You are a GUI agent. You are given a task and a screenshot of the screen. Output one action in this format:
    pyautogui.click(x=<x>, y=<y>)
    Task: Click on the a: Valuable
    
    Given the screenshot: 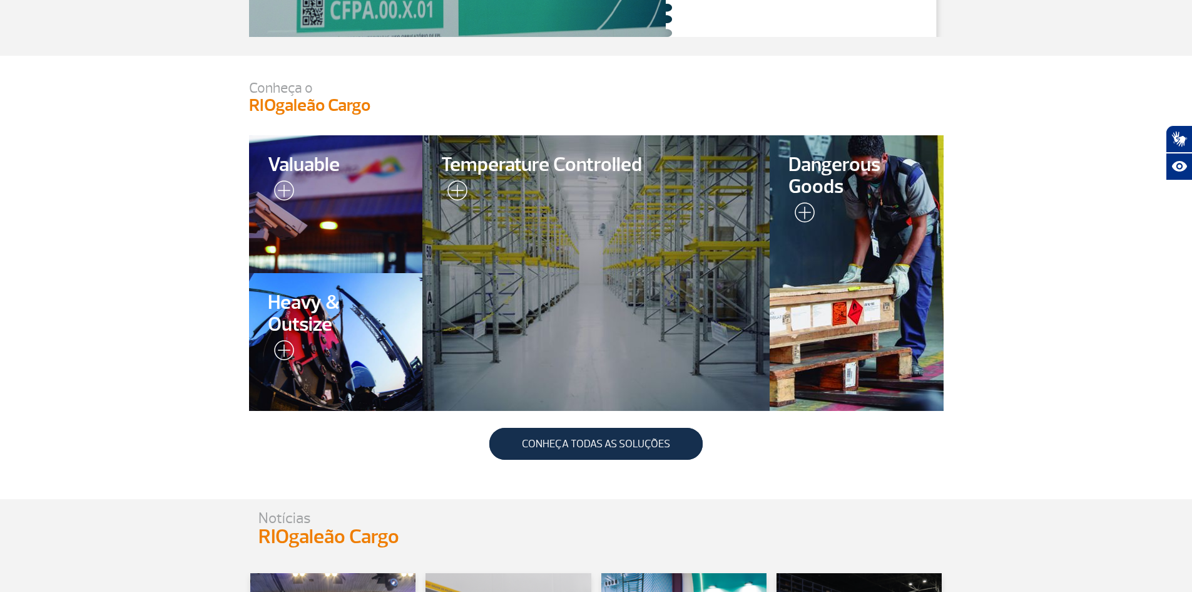 What is the action you would take?
    pyautogui.click(x=336, y=204)
    